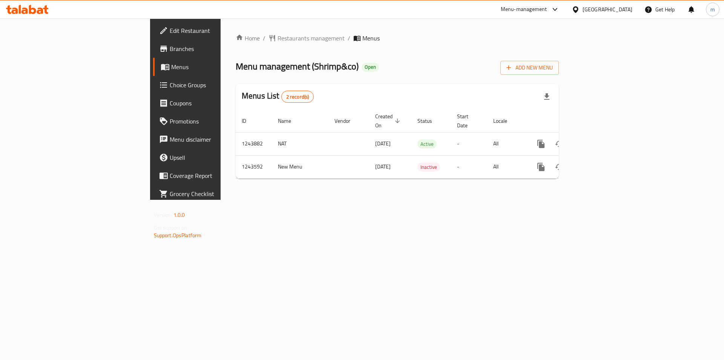 The height and width of the screenshot is (360, 724). I want to click on span: Get support on:, so click(171, 227).